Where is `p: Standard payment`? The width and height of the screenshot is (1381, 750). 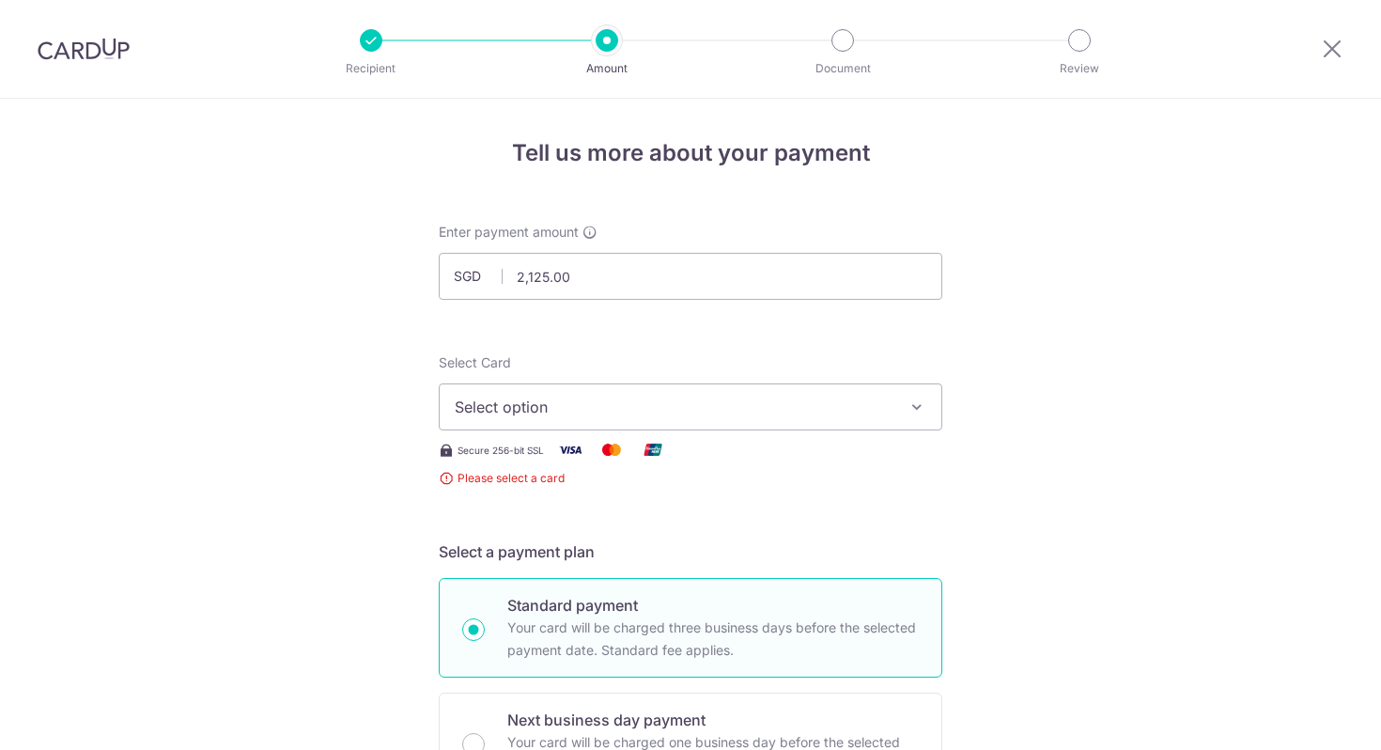
p: Standard payment is located at coordinates (713, 605).